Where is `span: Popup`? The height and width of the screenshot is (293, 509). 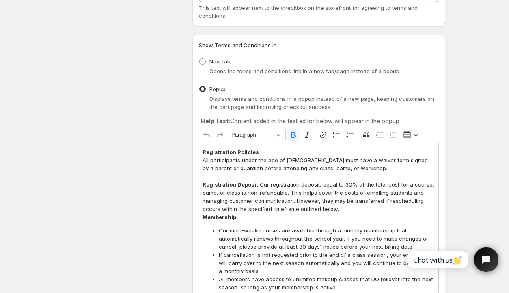 span: Popup is located at coordinates (218, 89).